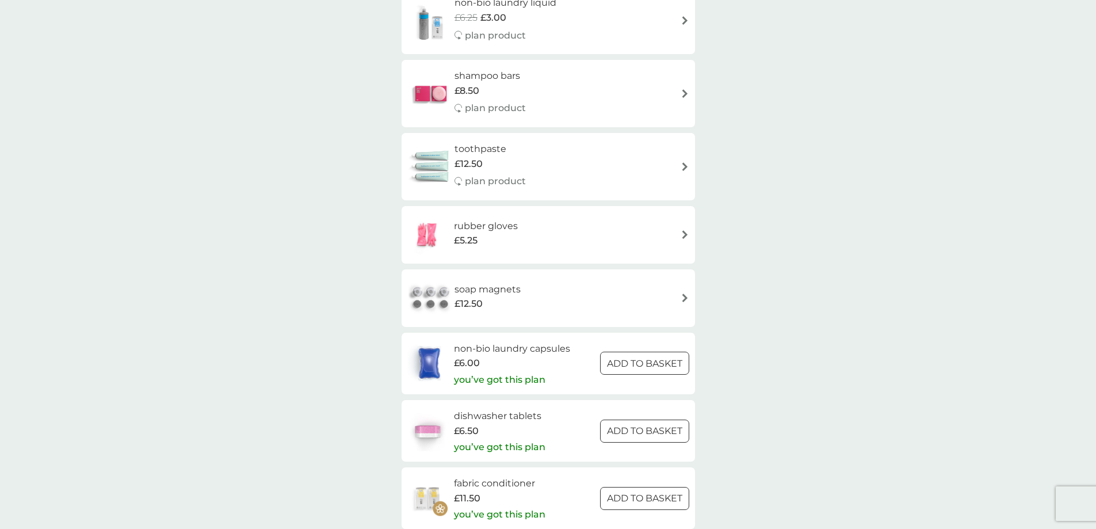 Image resolution: width=1096 pixels, height=529 pixels. I want to click on img: fabric conditioner, so click(428, 498).